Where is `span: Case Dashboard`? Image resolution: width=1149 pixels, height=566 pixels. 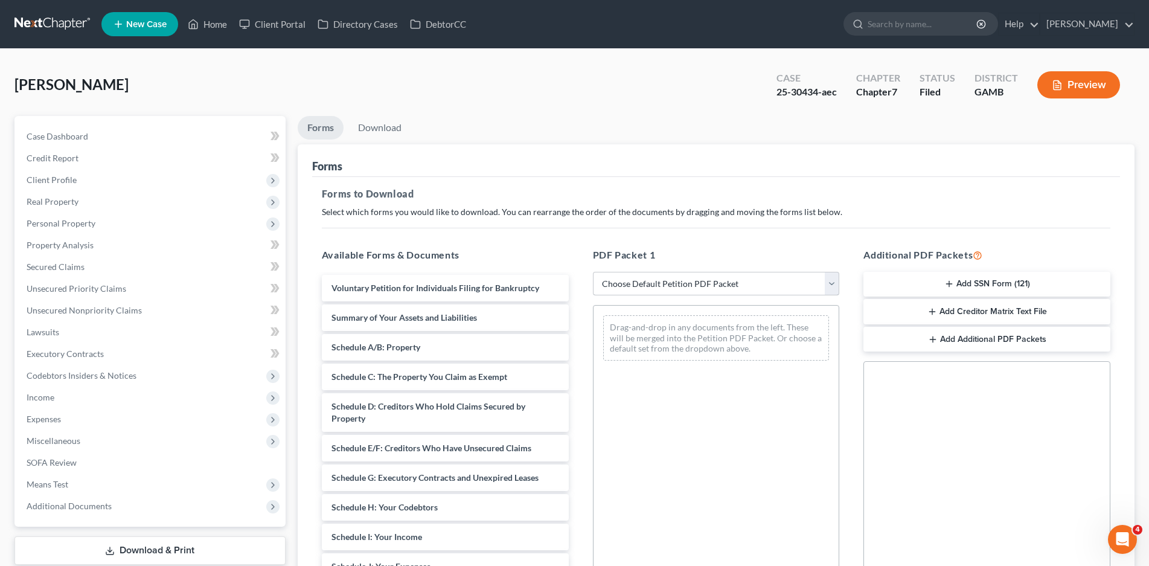 span: Case Dashboard is located at coordinates (57, 136).